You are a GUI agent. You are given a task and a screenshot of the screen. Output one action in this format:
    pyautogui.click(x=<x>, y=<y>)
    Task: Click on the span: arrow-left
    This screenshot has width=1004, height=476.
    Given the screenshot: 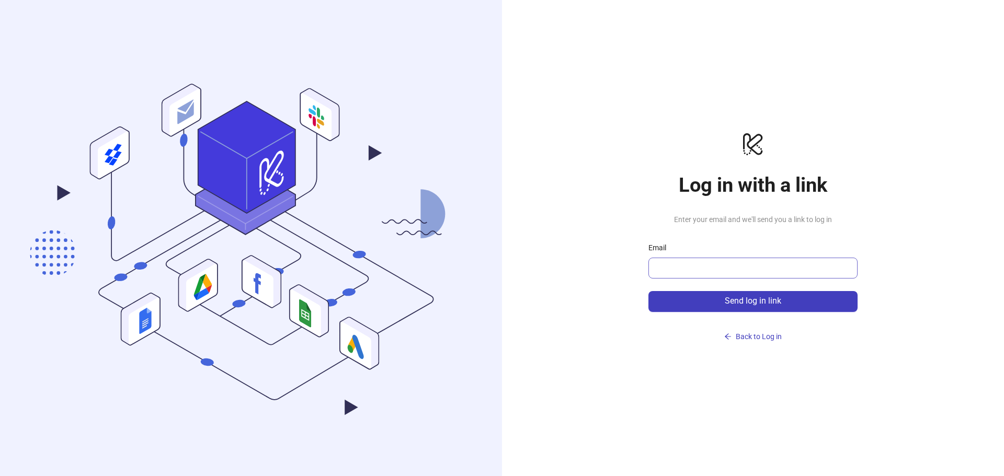 What is the action you would take?
    pyautogui.click(x=728, y=337)
    